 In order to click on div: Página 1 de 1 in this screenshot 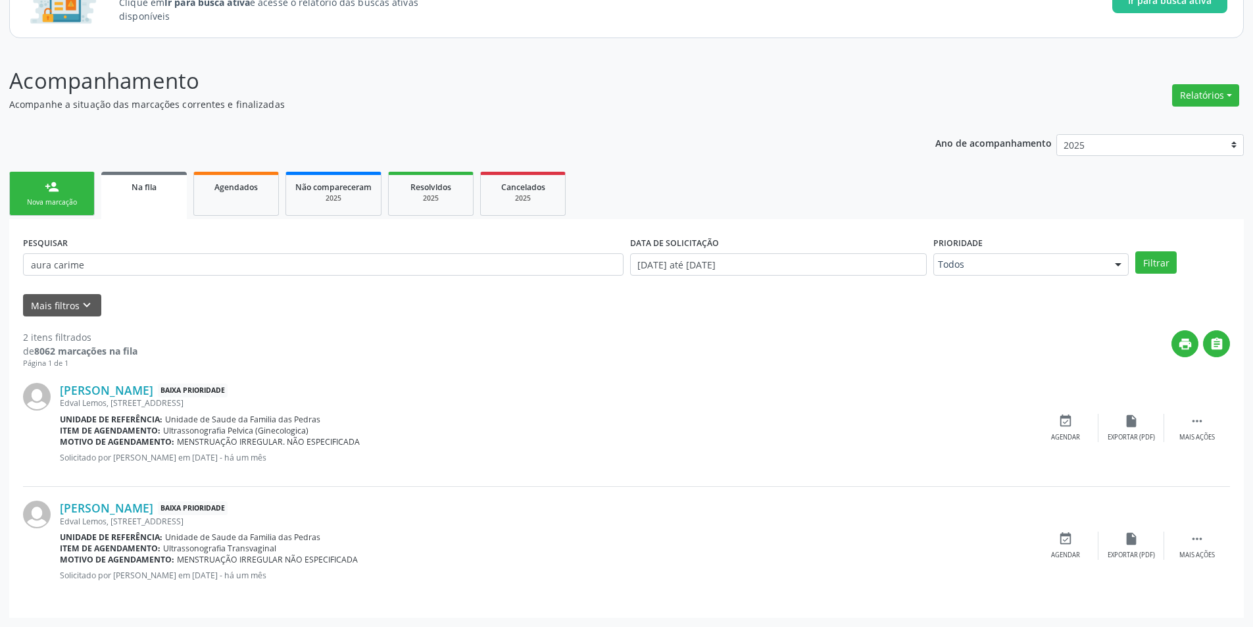, I will do `click(80, 363)`.